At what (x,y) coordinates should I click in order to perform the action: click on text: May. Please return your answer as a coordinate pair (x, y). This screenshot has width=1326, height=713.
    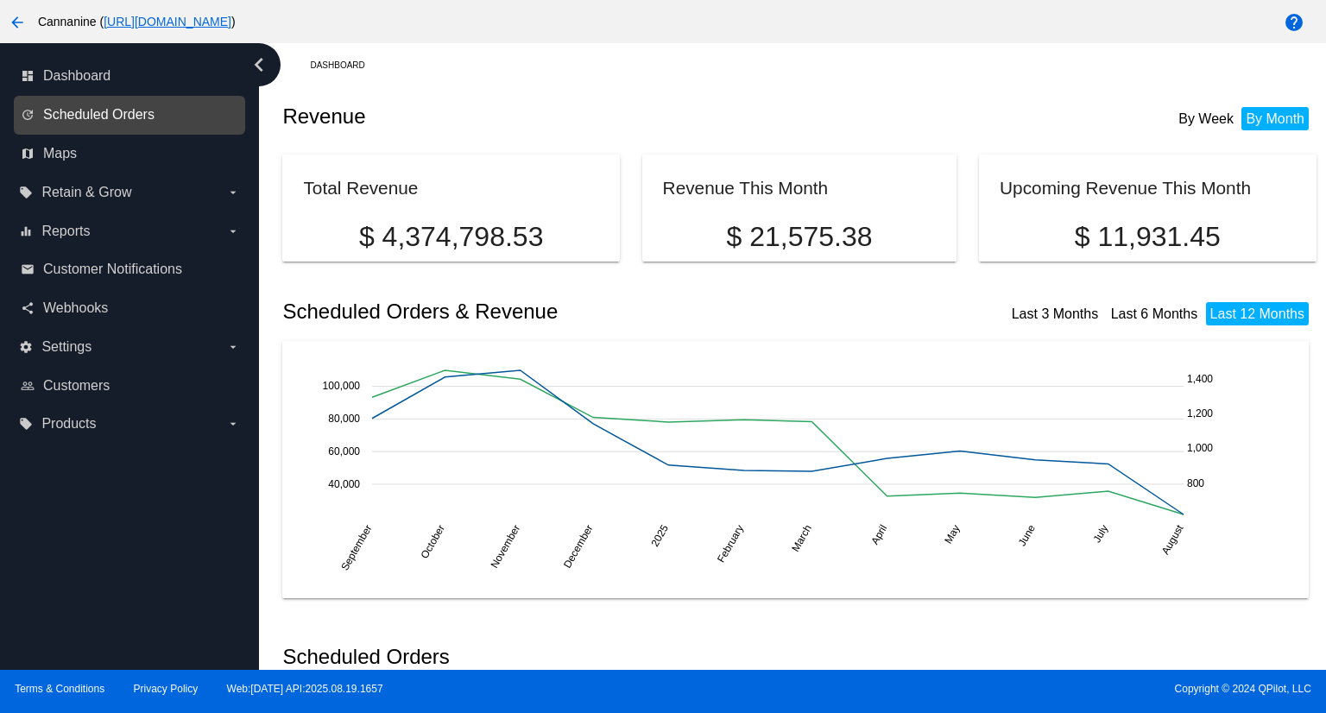
    Looking at the image, I should click on (952, 534).